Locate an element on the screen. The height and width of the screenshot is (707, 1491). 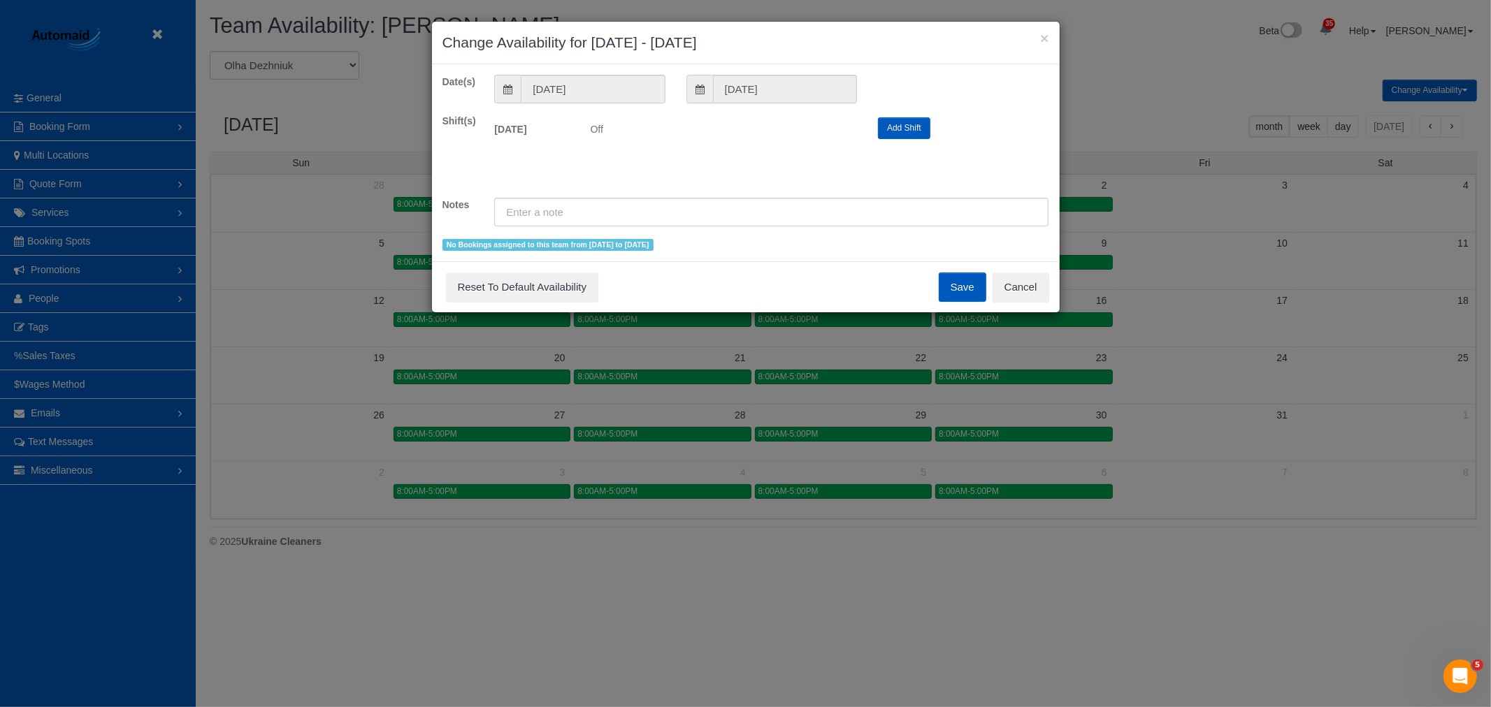
label: Notes is located at coordinates (458, 205).